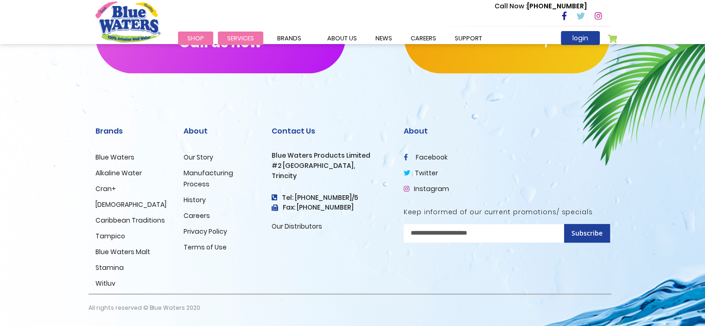  I want to click on a: login, so click(580, 38).